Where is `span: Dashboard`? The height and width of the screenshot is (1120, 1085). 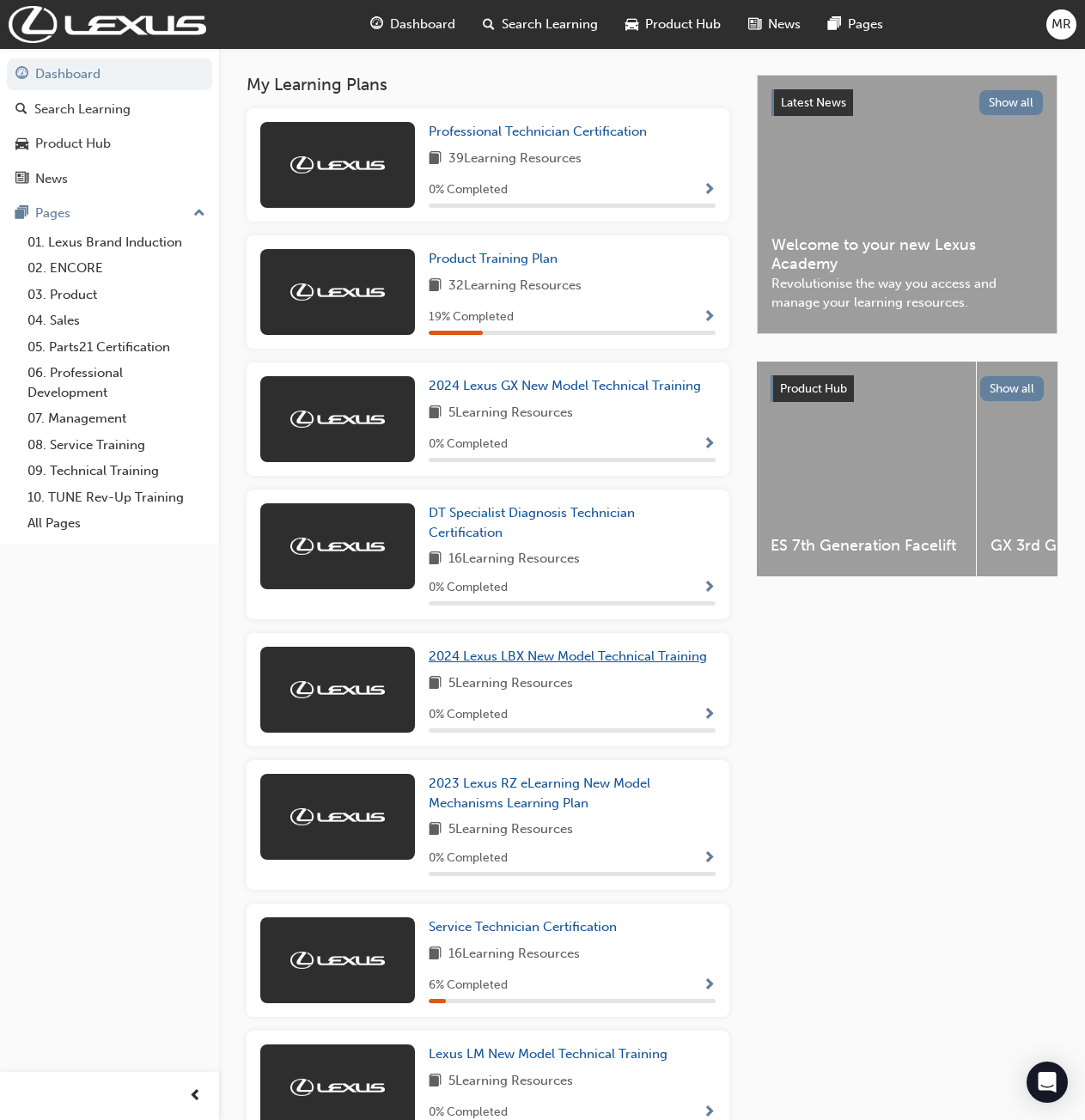
span: Dashboard is located at coordinates (422, 24).